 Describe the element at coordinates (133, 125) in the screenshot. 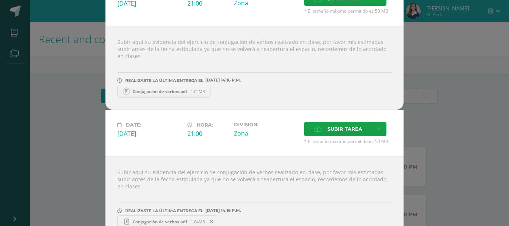

I see `span: Date:` at that location.